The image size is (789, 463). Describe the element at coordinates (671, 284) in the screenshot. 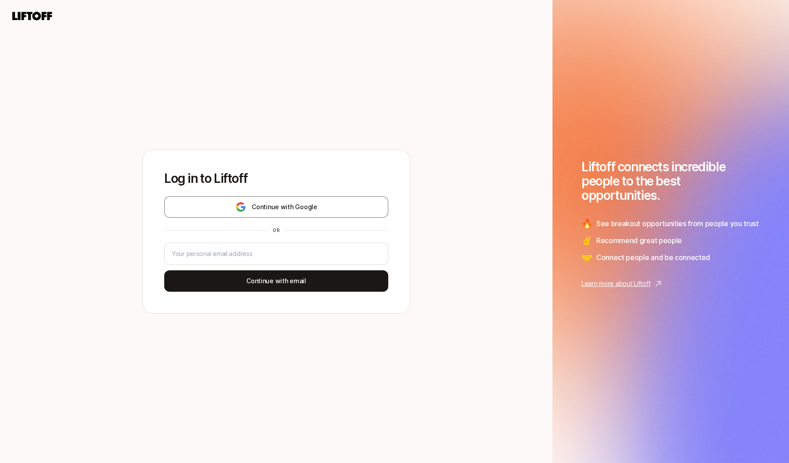

I see `a: Learn more about Liftoff` at that location.